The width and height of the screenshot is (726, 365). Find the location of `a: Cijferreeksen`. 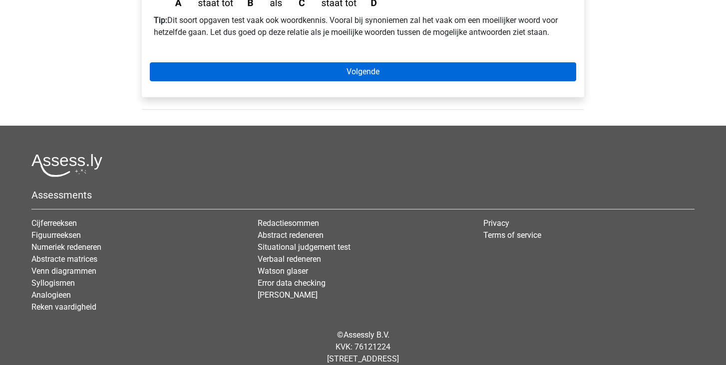

a: Cijferreeksen is located at coordinates (54, 223).